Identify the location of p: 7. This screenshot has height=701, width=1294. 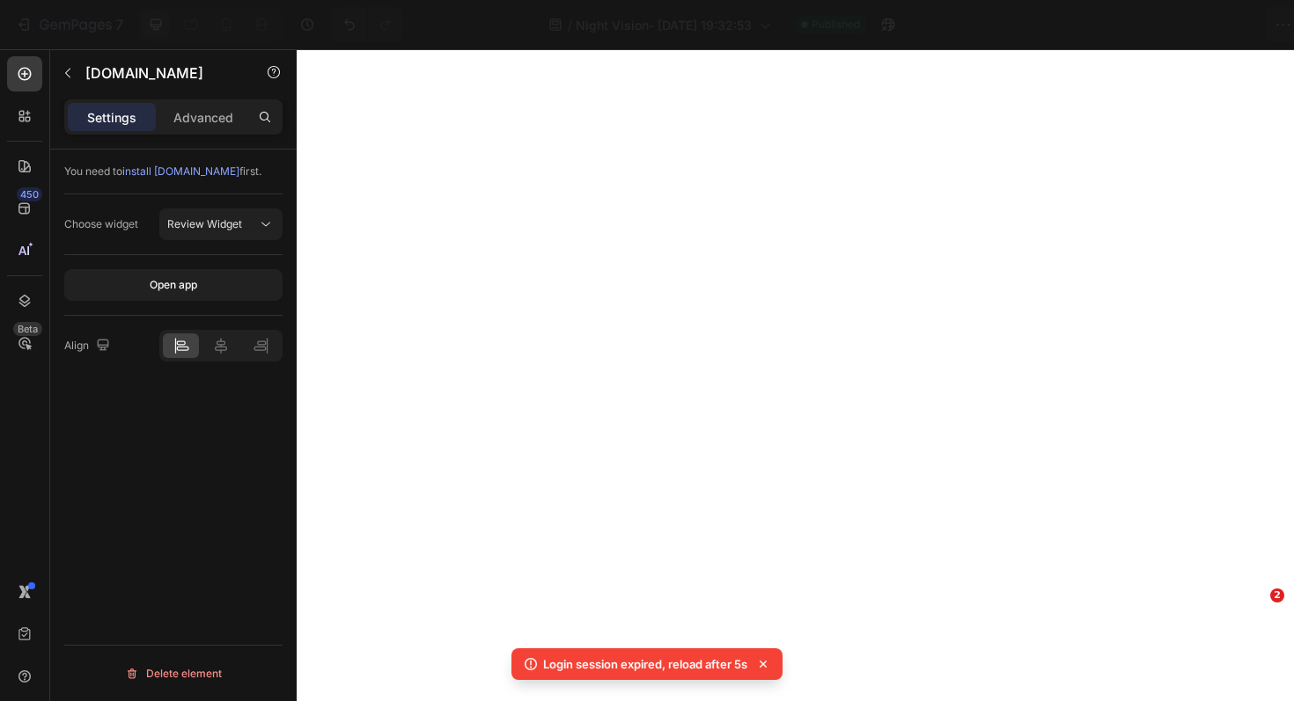
(119, 25).